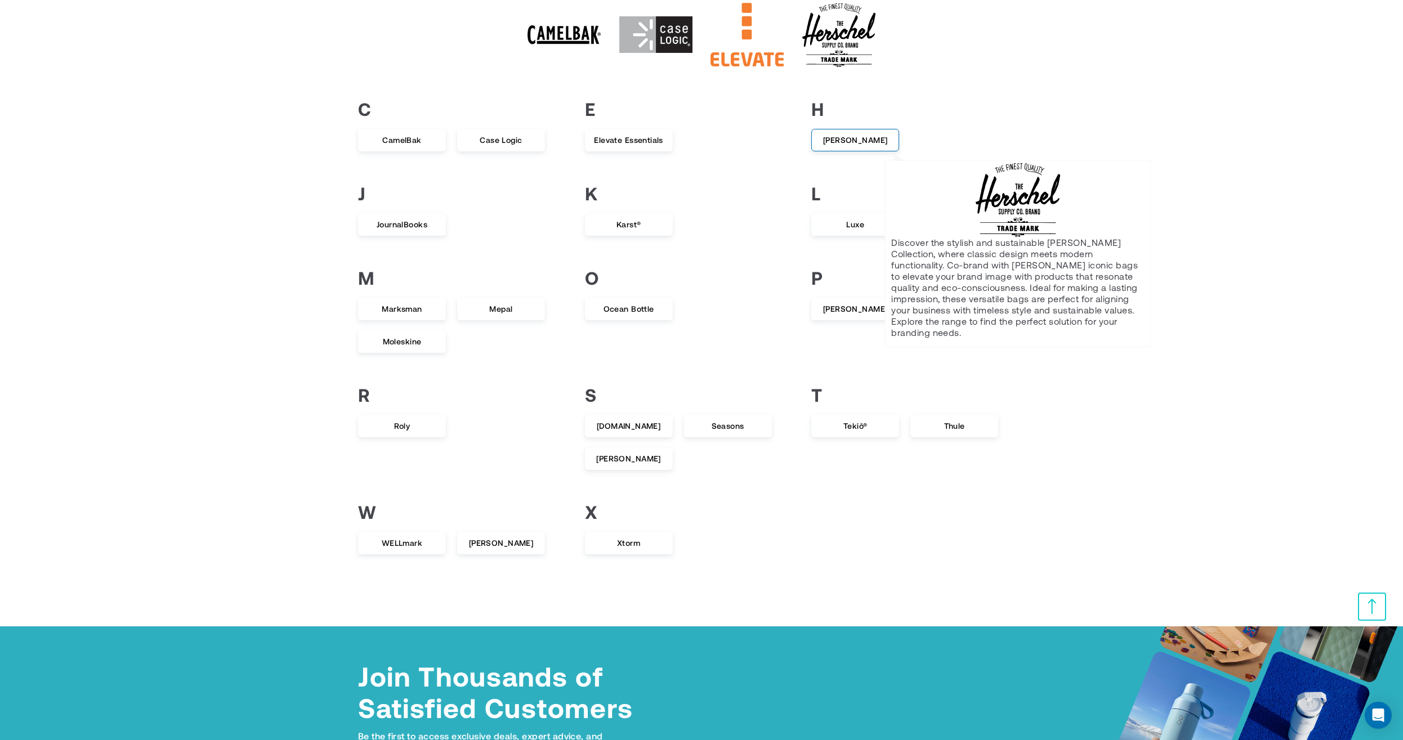 The image size is (1403, 740). Describe the element at coordinates (402, 426) in the screenshot. I see `span: Roly` at that location.